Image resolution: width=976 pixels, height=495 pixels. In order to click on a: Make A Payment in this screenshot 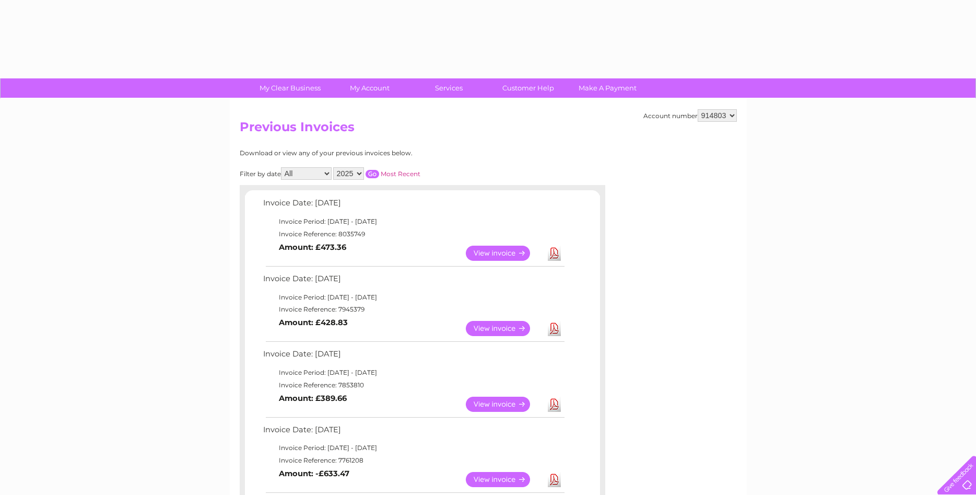, I will do `click(607, 88)`.